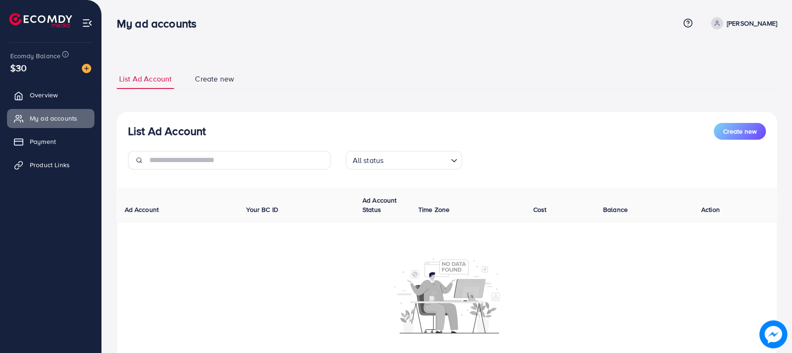 The width and height of the screenshot is (792, 353). What do you see at coordinates (434, 209) in the screenshot?
I see `span: Time Zone` at bounding box center [434, 209].